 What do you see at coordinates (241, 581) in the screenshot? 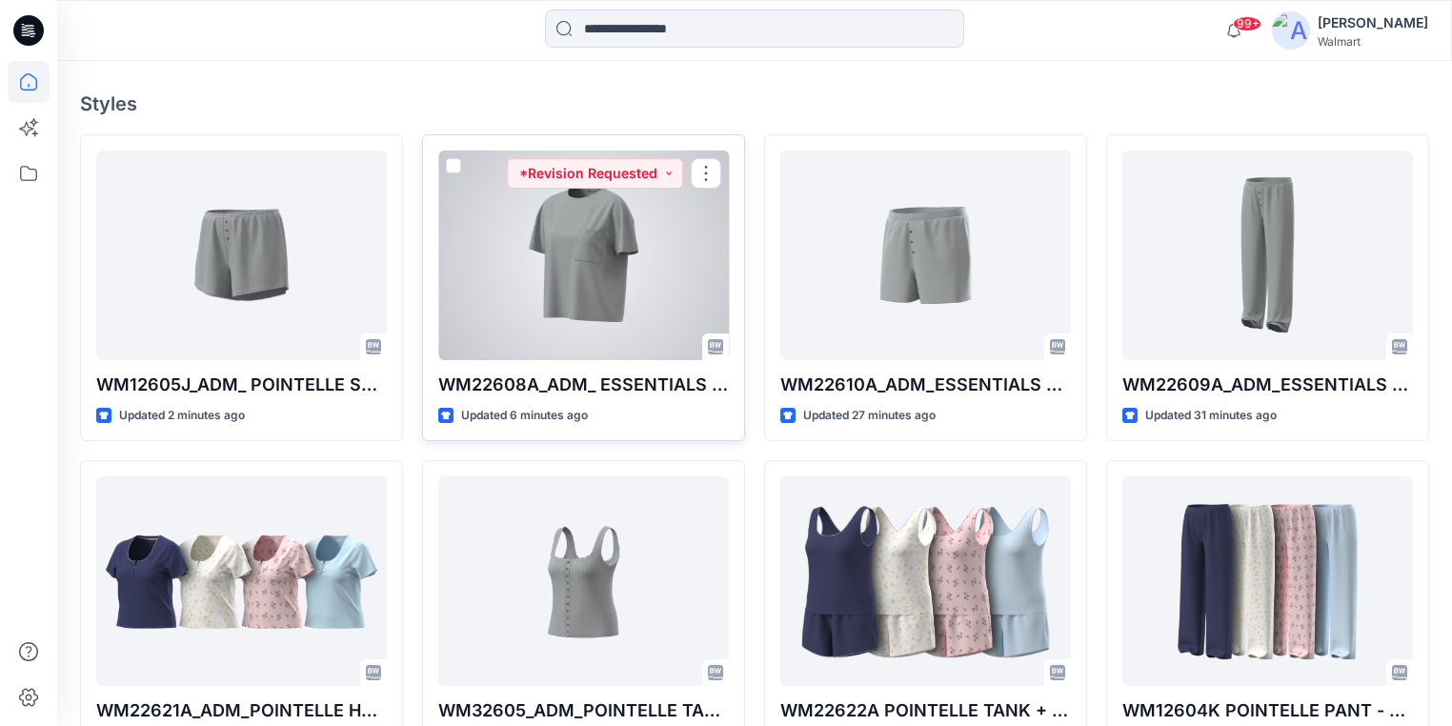
I see `a: WM22621A_ADM_POINTELLE HENLEY TEE_COLORWAY` at bounding box center [241, 581].